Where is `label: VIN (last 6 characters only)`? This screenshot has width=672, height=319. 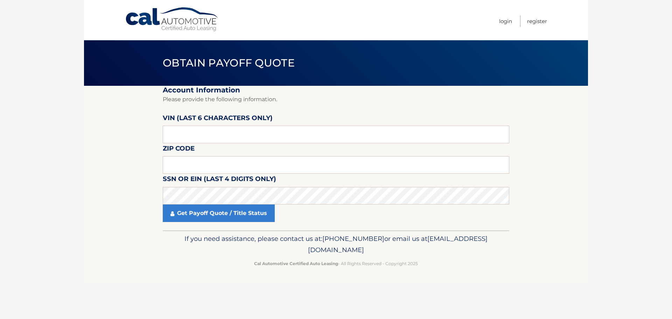 label: VIN (last 6 characters only) is located at coordinates (218, 119).